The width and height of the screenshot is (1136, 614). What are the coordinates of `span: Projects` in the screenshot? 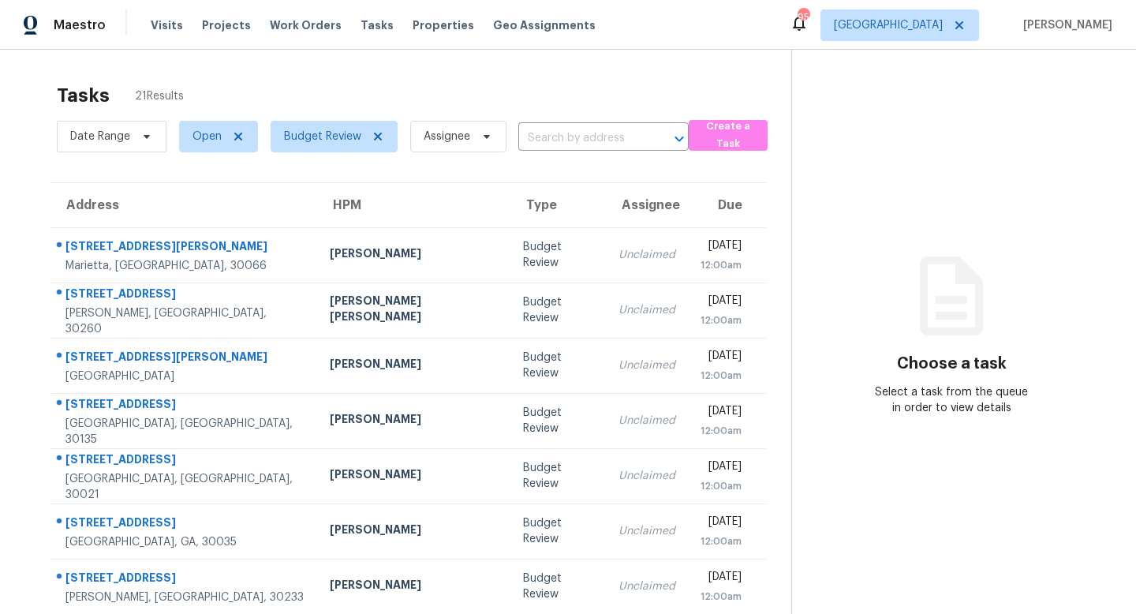 It's located at (226, 25).